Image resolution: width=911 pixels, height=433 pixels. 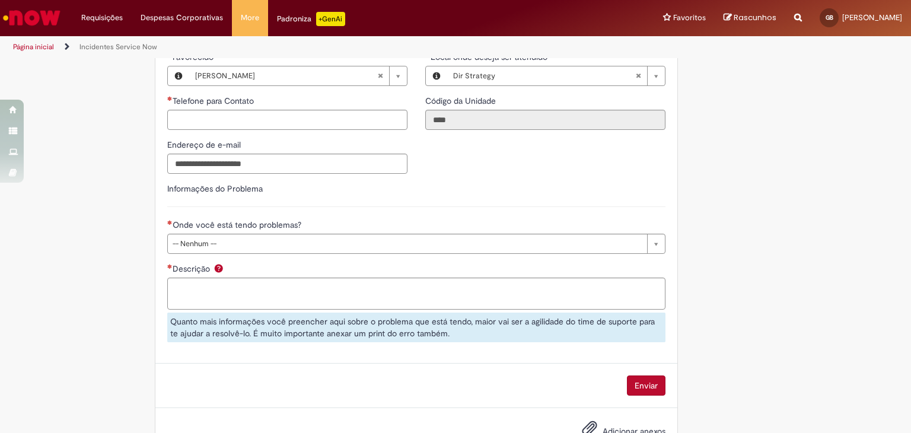 What do you see at coordinates (311, 19) in the screenshot?
I see `div: Padroniza` at bounding box center [311, 19].